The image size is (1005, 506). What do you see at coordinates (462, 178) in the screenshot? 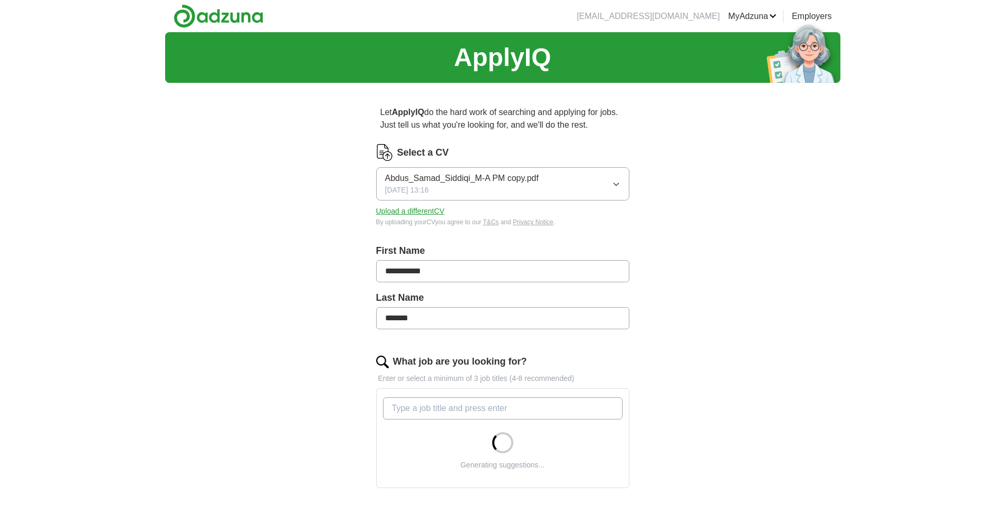
I see `span: Abdus_Samad_Siddiqi_M-A PM copy.pdf` at bounding box center [462, 178].